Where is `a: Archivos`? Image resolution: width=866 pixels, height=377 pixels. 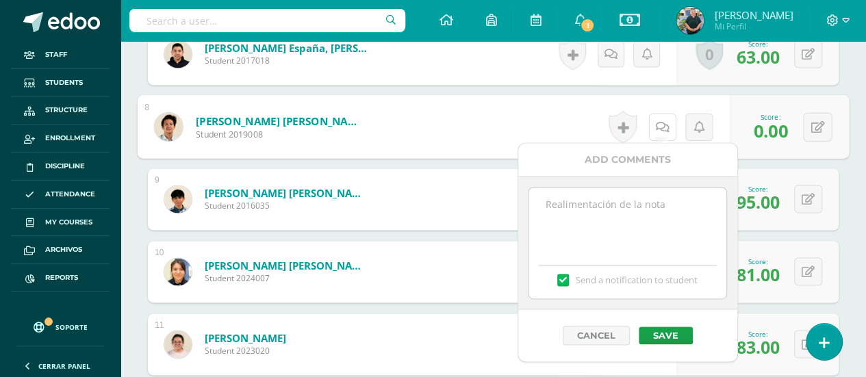 a: Archivos is located at coordinates (60, 250).